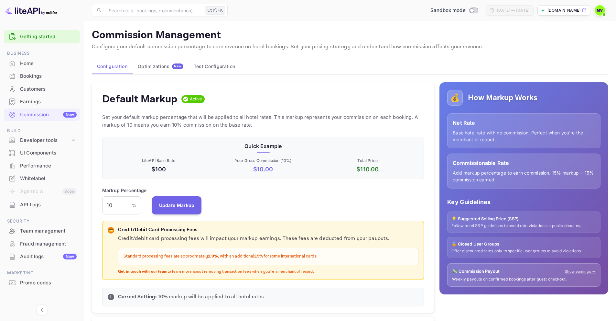 The height and width of the screenshot is (321, 616). What do you see at coordinates (524, 176) in the screenshot?
I see `p: Add markup percentage to earn commission. 15% markup = 15% commission earned.` at bounding box center [524, 176].